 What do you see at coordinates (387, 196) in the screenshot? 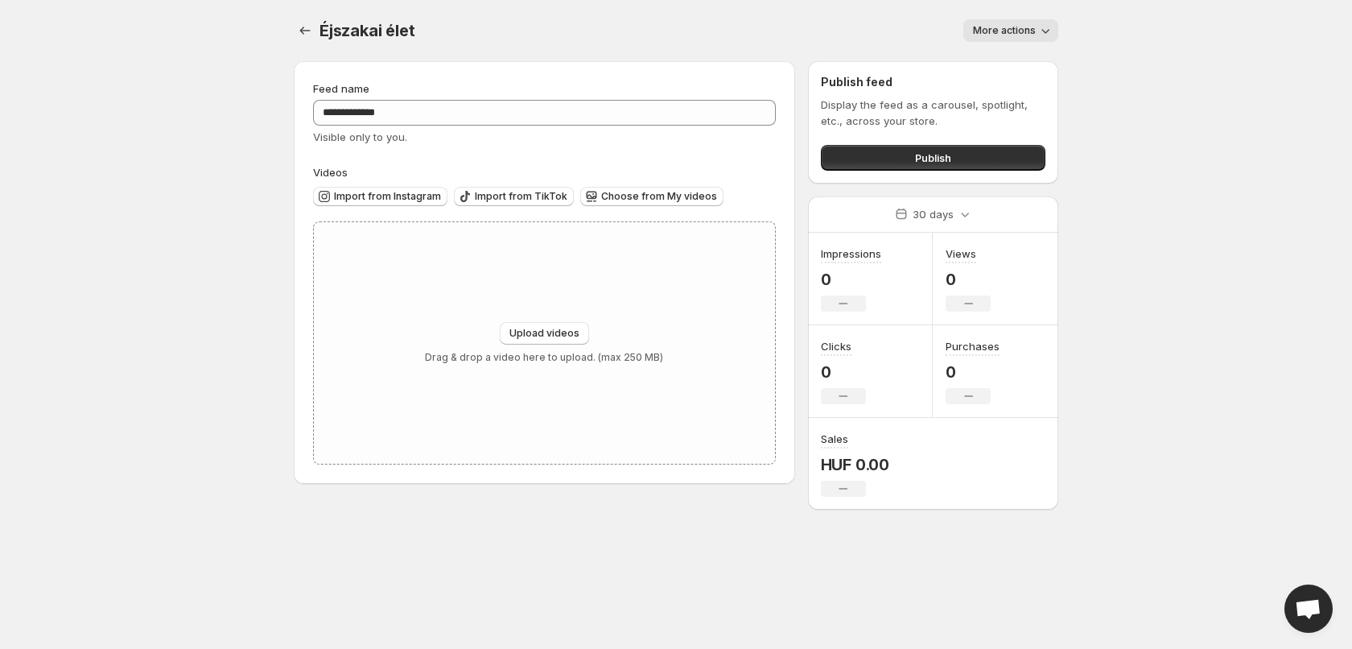
I see `span: Import from Instagram` at bounding box center [387, 196].